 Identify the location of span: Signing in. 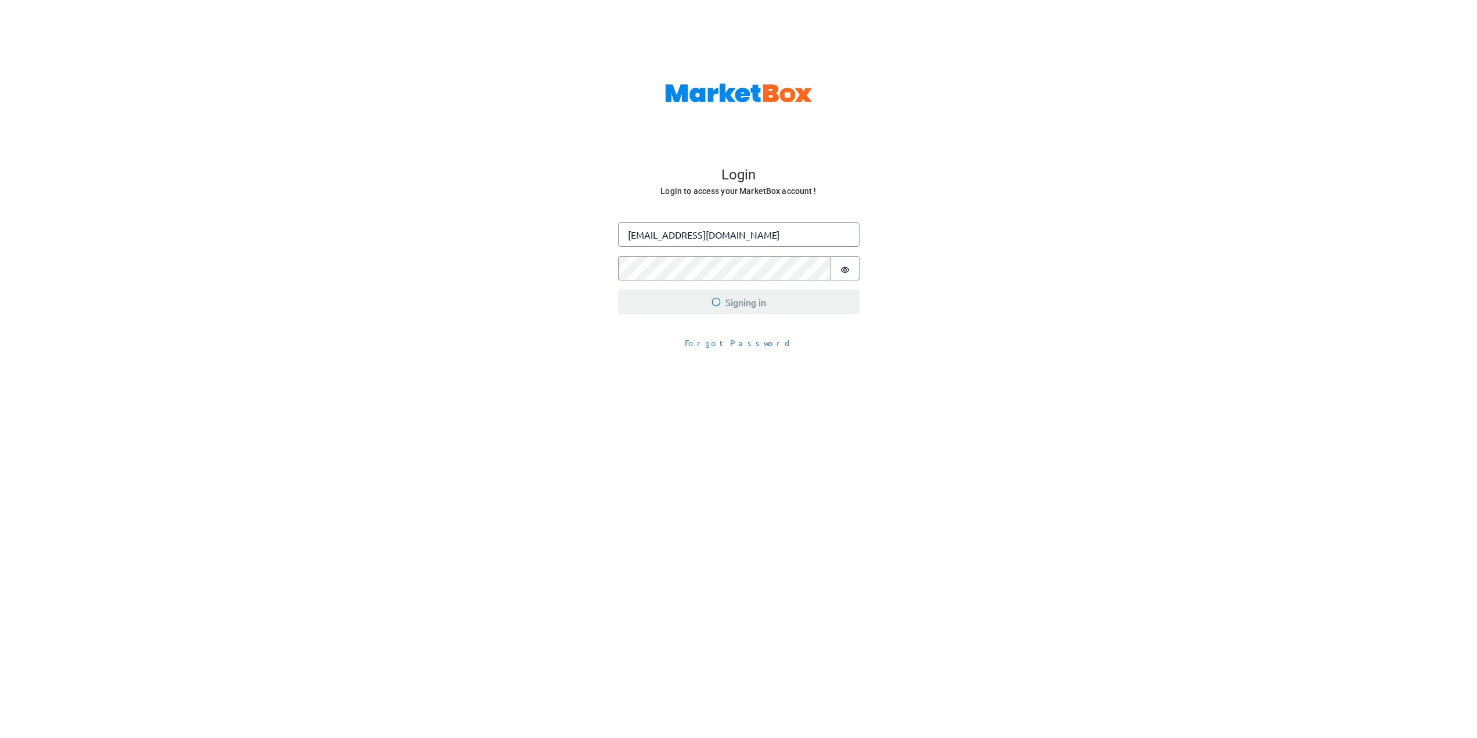
(739, 302).